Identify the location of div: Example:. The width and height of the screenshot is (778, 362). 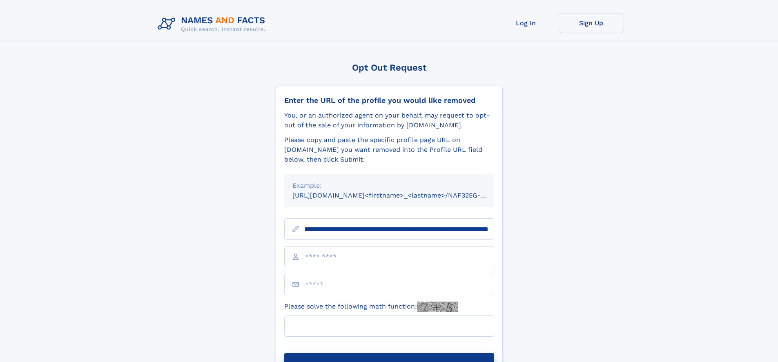
(389, 186).